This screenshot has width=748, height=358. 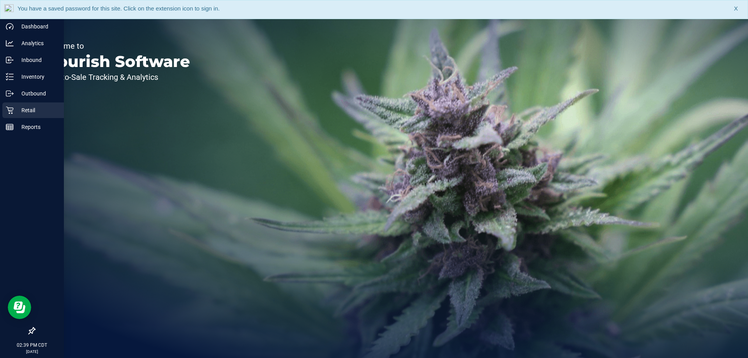 I want to click on inline-svg: Reports, so click(x=10, y=127).